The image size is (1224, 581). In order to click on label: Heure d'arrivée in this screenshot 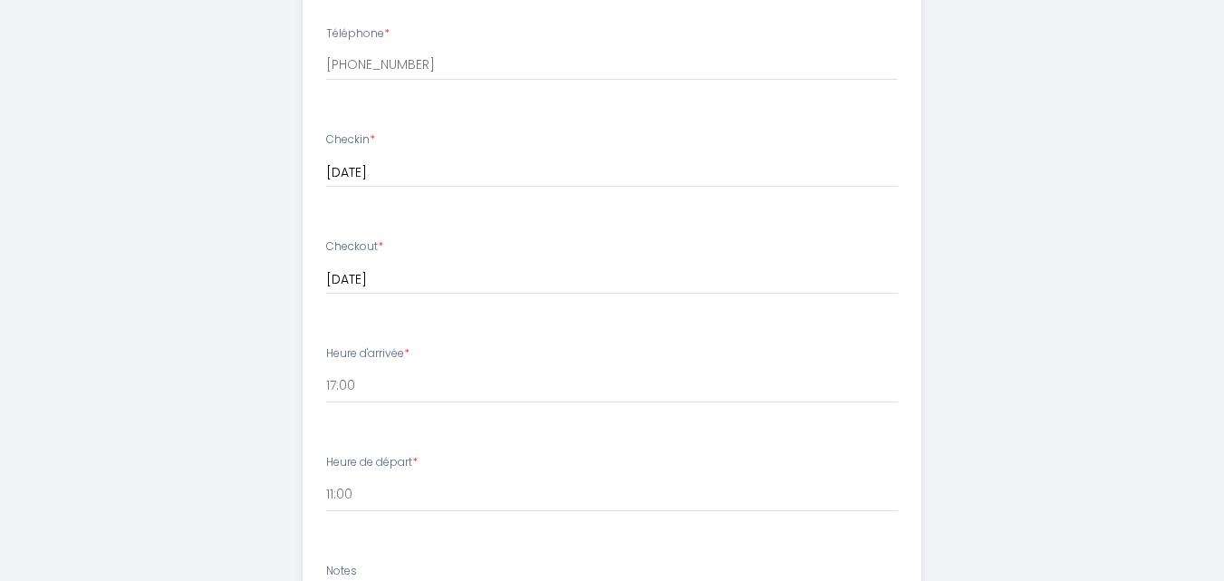, I will do `click(368, 353)`.